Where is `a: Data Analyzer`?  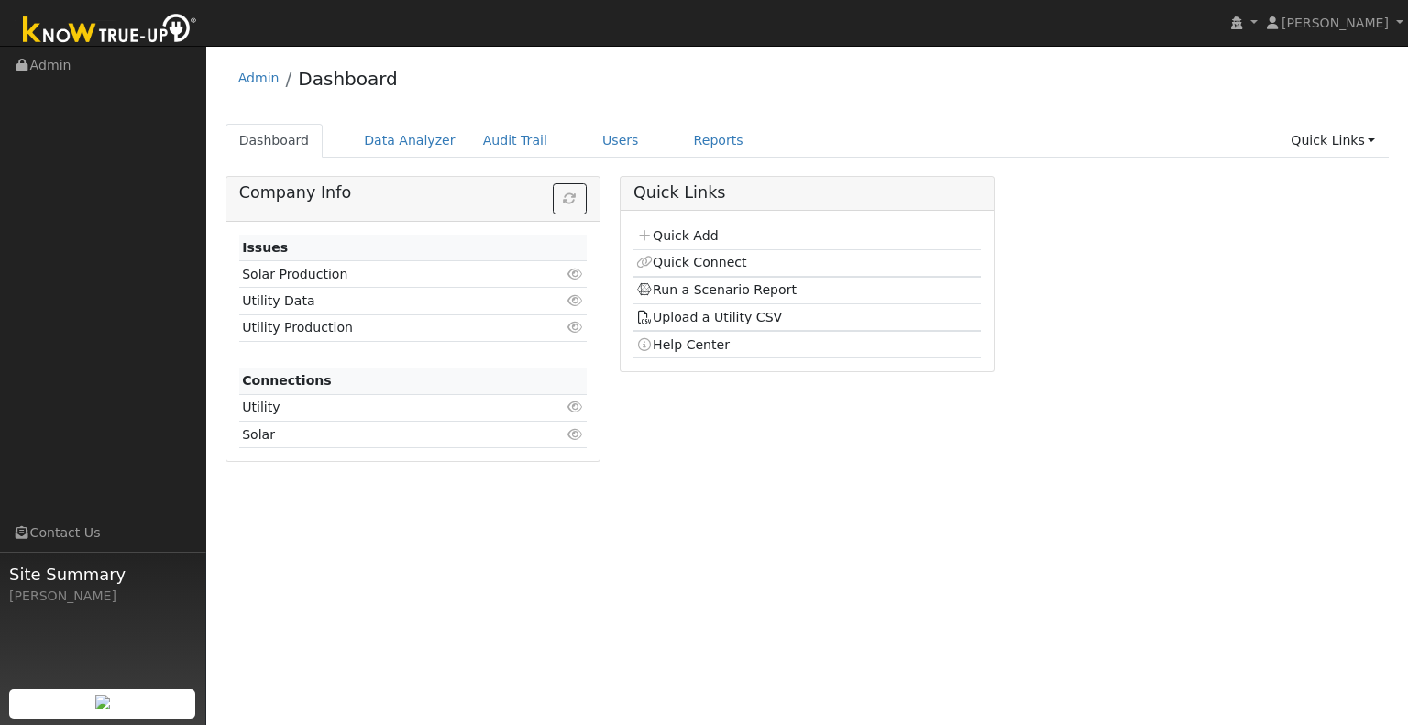
a: Data Analyzer is located at coordinates (410, 140).